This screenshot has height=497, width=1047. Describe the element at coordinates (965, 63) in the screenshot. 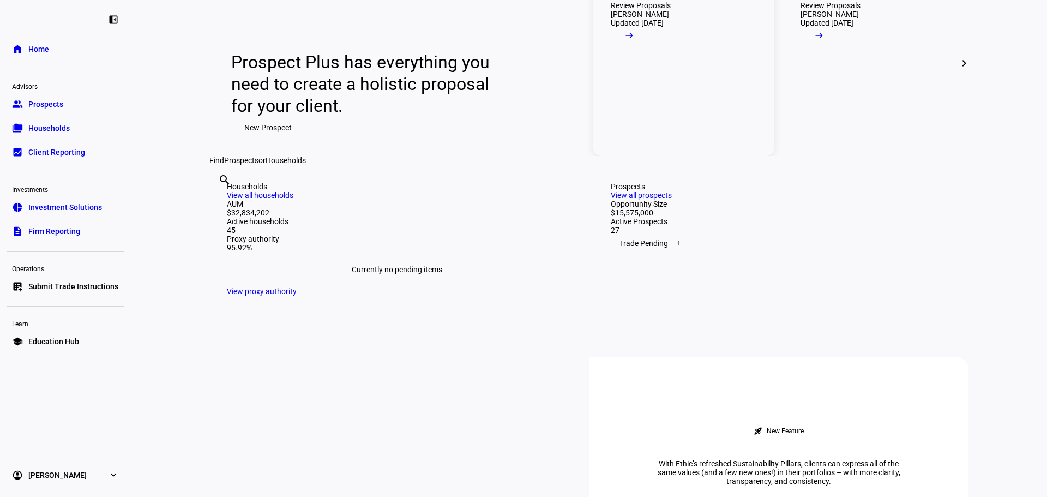

I see `mat-icon: chevron_right` at that location.